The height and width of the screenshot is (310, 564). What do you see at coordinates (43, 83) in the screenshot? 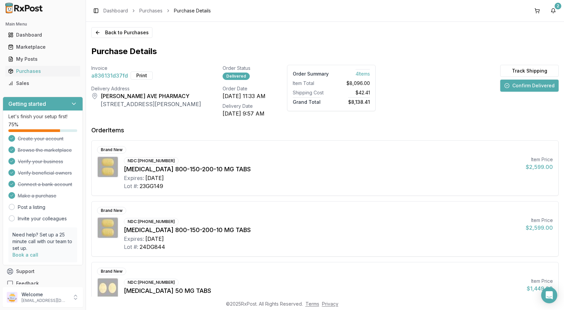
I see `div: Sales` at bounding box center [43, 83].